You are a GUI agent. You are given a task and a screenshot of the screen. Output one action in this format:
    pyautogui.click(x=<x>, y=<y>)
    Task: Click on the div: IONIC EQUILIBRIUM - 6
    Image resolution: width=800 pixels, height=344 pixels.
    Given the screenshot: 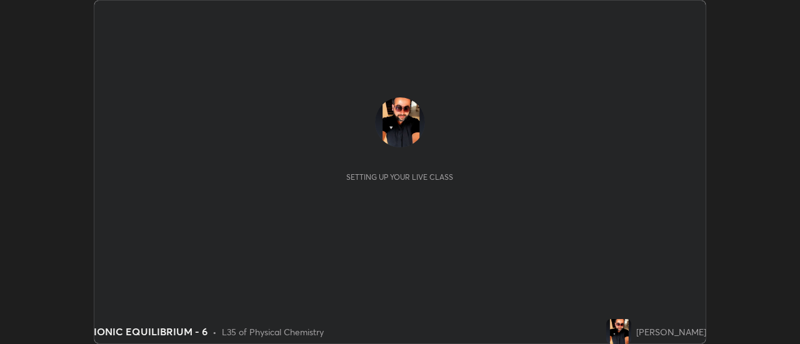 What is the action you would take?
    pyautogui.click(x=151, y=332)
    